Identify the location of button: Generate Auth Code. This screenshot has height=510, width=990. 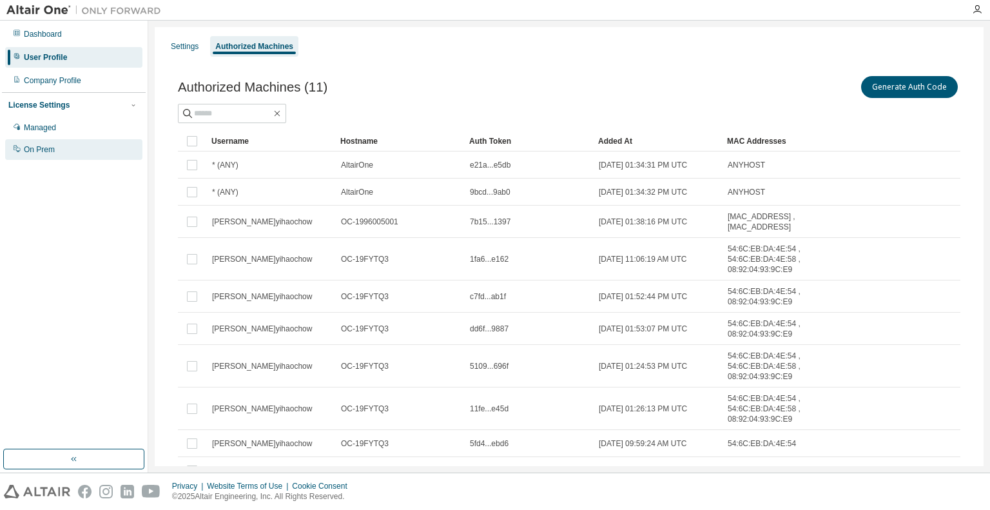
(910, 87).